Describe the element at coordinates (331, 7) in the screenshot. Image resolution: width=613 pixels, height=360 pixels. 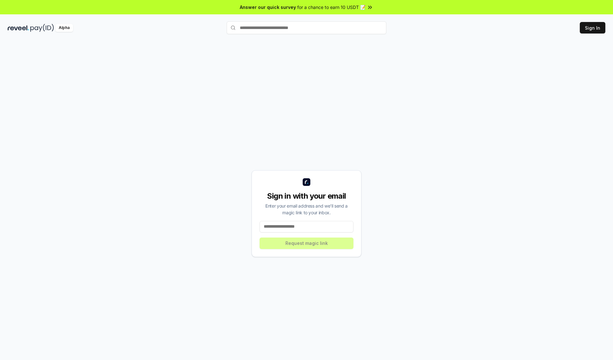
I see `span: for a chance to earn 10 USDT 📝` at that location.